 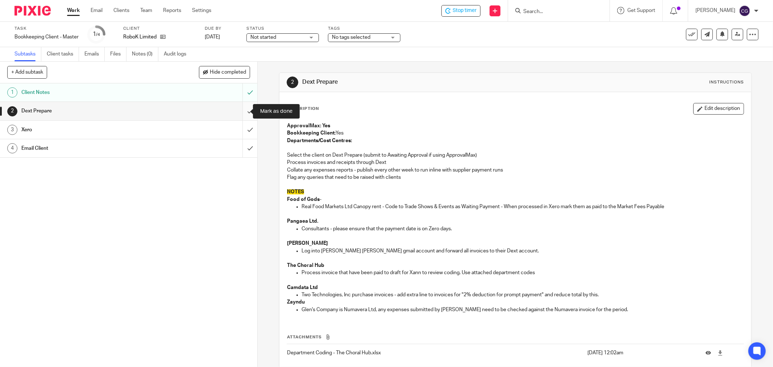 I want to click on label: Client, so click(x=159, y=29).